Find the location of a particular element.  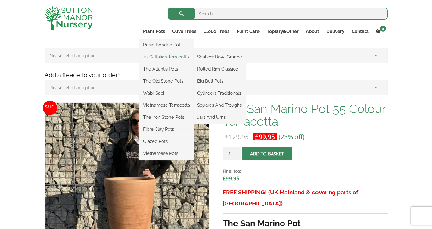

a: Jars And Urns is located at coordinates (219, 117).